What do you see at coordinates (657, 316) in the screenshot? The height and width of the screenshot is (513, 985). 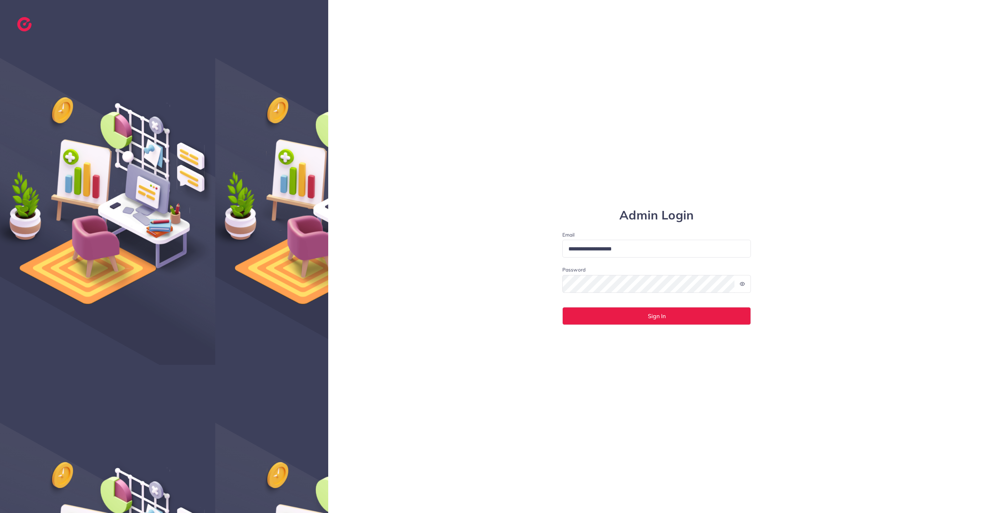 I see `button: Sign In` at bounding box center [657, 316].